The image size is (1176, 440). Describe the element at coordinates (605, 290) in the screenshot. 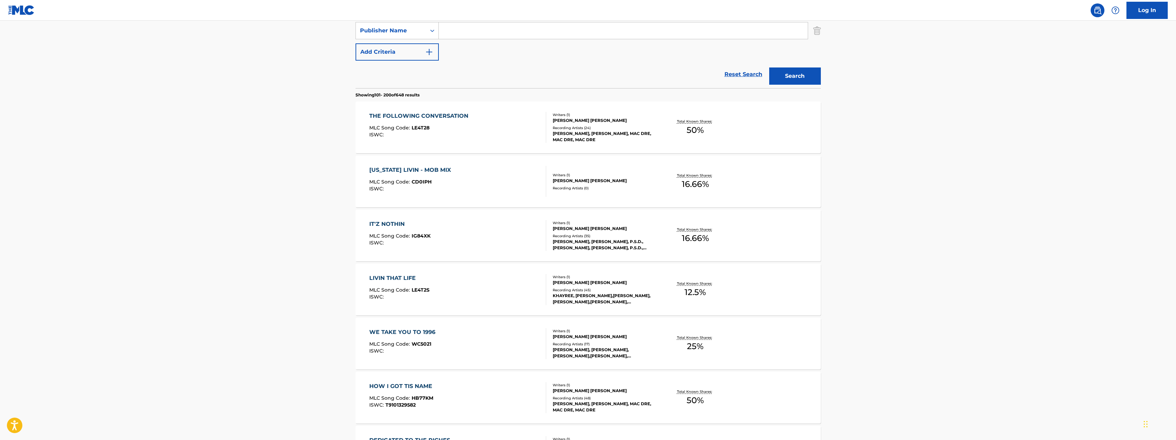

I see `div: Recording Artists ( 45 )` at that location.